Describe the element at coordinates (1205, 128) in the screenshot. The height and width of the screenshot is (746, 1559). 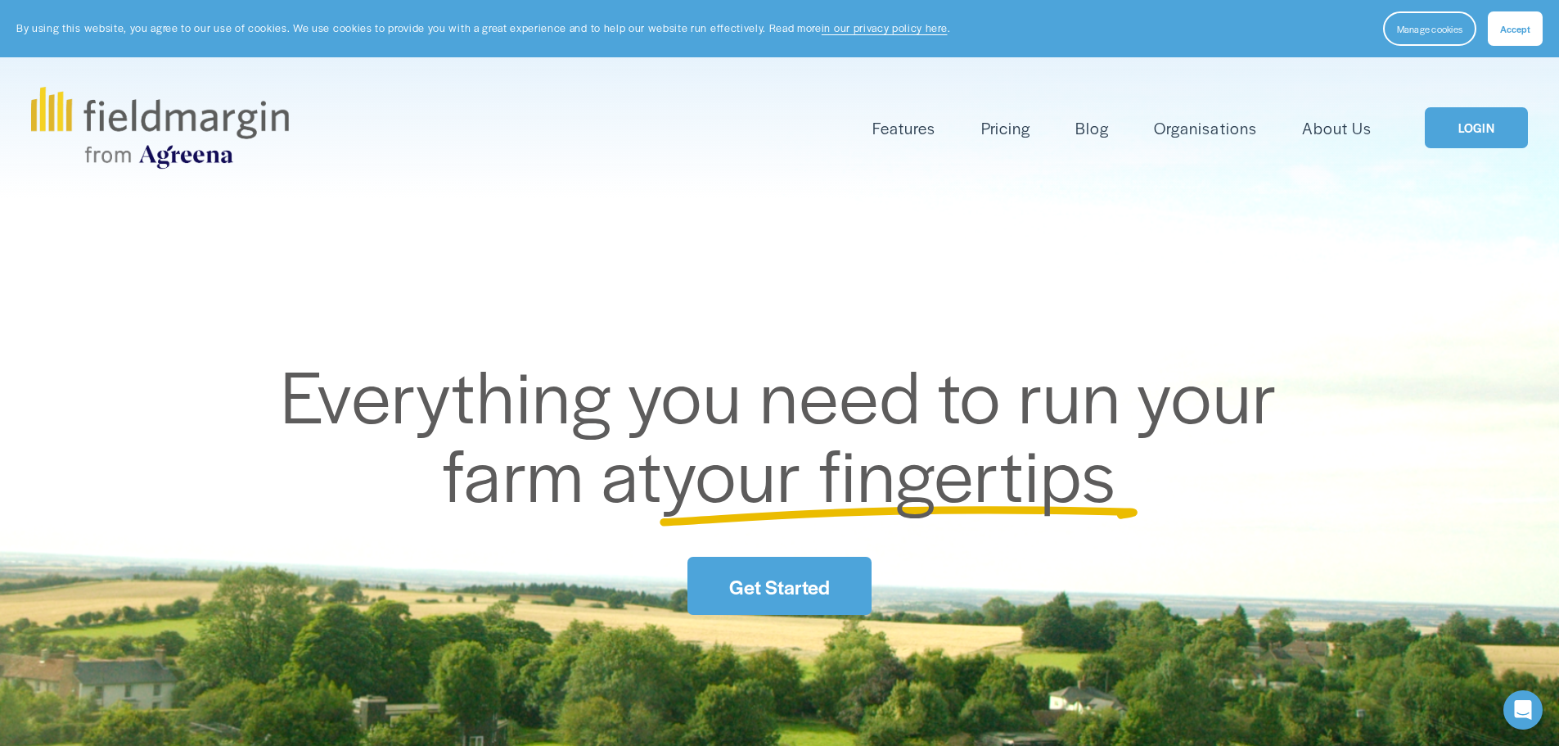
I see `a: Organisations` at that location.